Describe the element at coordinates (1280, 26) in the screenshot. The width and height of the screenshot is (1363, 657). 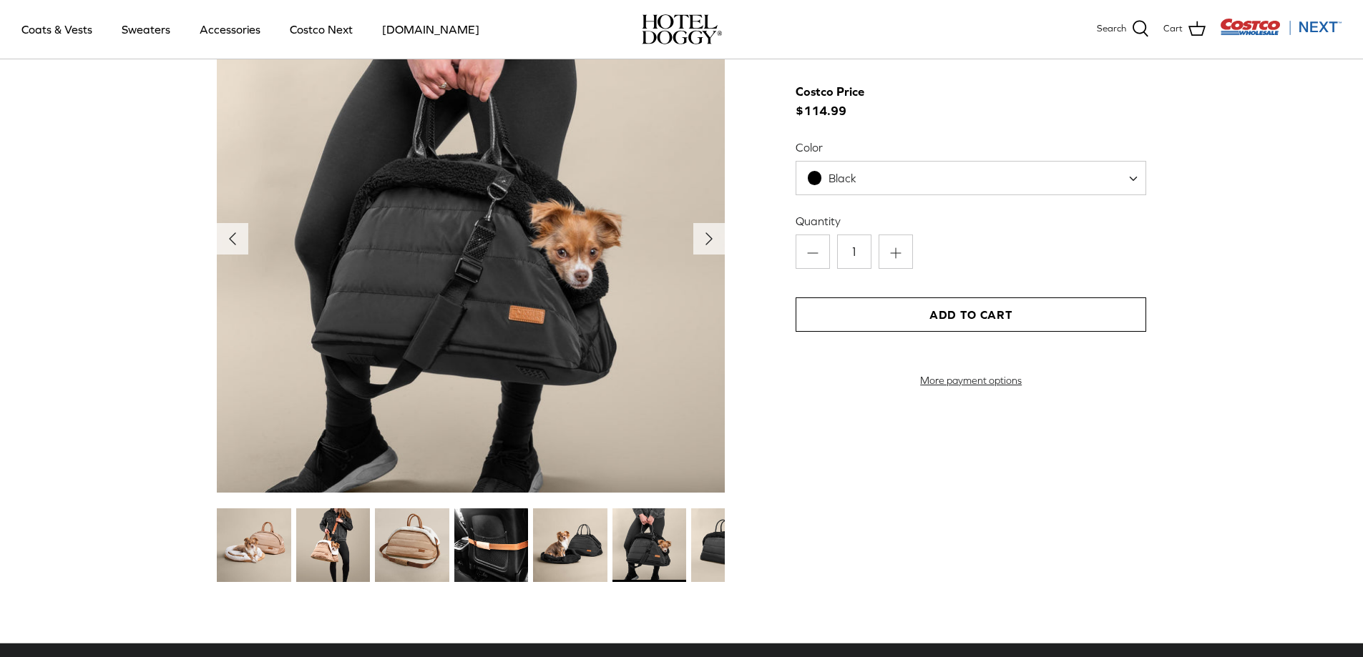
I see `img: Costco Next` at that location.